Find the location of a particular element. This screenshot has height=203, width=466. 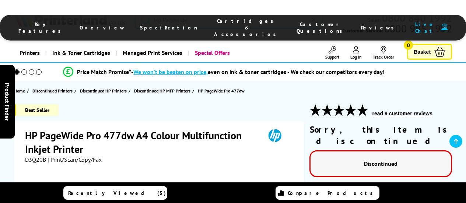

a: Discontinued HP Printers is located at coordinates (104, 91).